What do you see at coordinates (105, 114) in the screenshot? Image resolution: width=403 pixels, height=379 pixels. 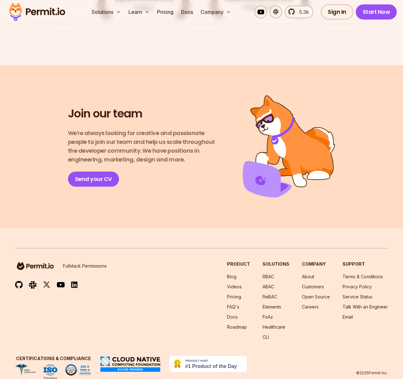 I see `h2: Join our team` at bounding box center [105, 114].